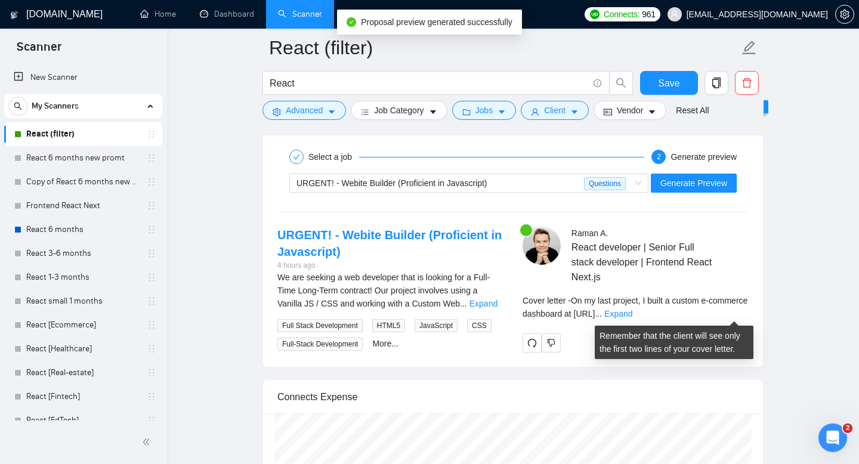  I want to click on span: check-circle, so click(351, 22).